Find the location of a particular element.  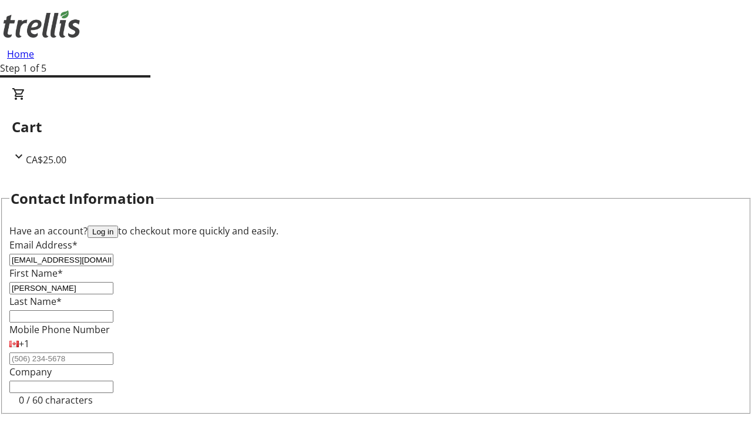

h2: Cart is located at coordinates (376, 127).